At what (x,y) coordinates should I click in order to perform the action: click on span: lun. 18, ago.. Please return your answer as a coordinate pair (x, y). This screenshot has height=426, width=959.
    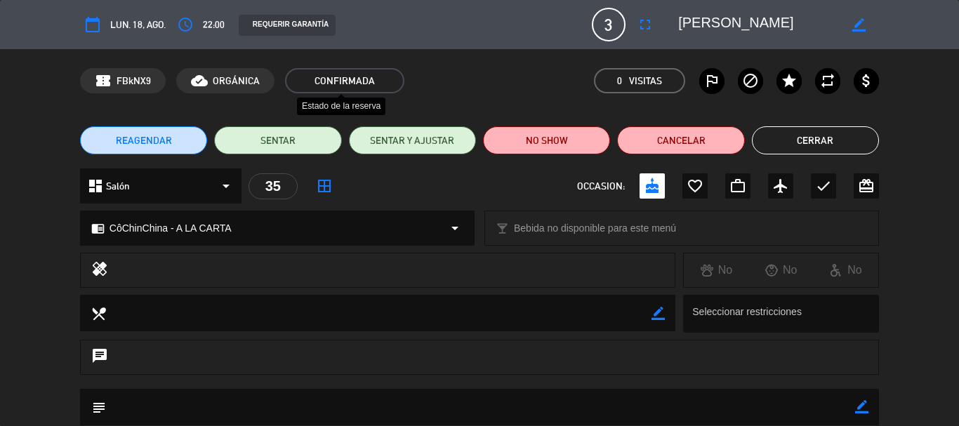
    Looking at the image, I should click on (138, 25).